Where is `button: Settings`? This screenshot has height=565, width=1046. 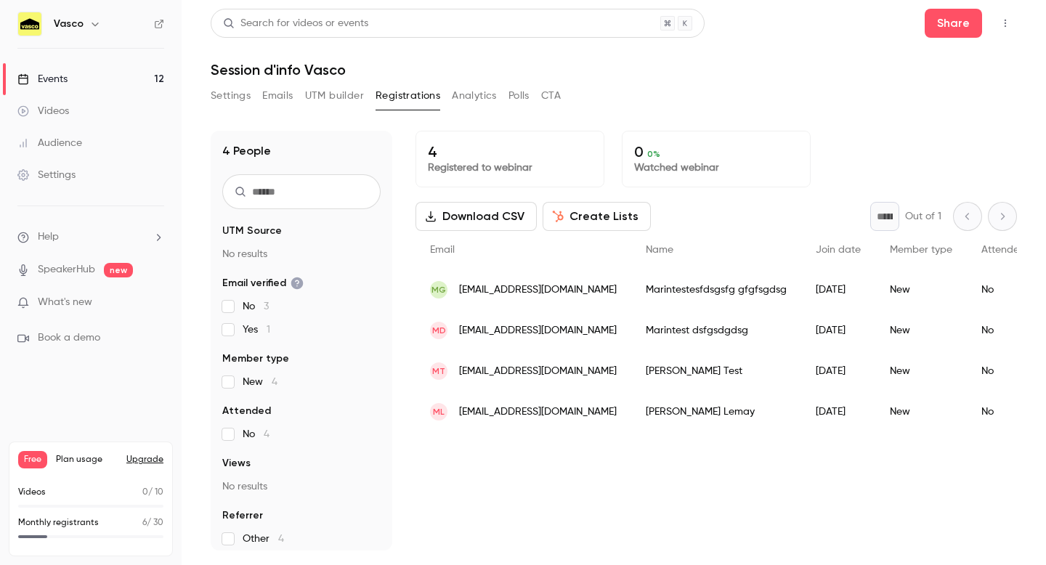 button: Settings is located at coordinates (230, 96).